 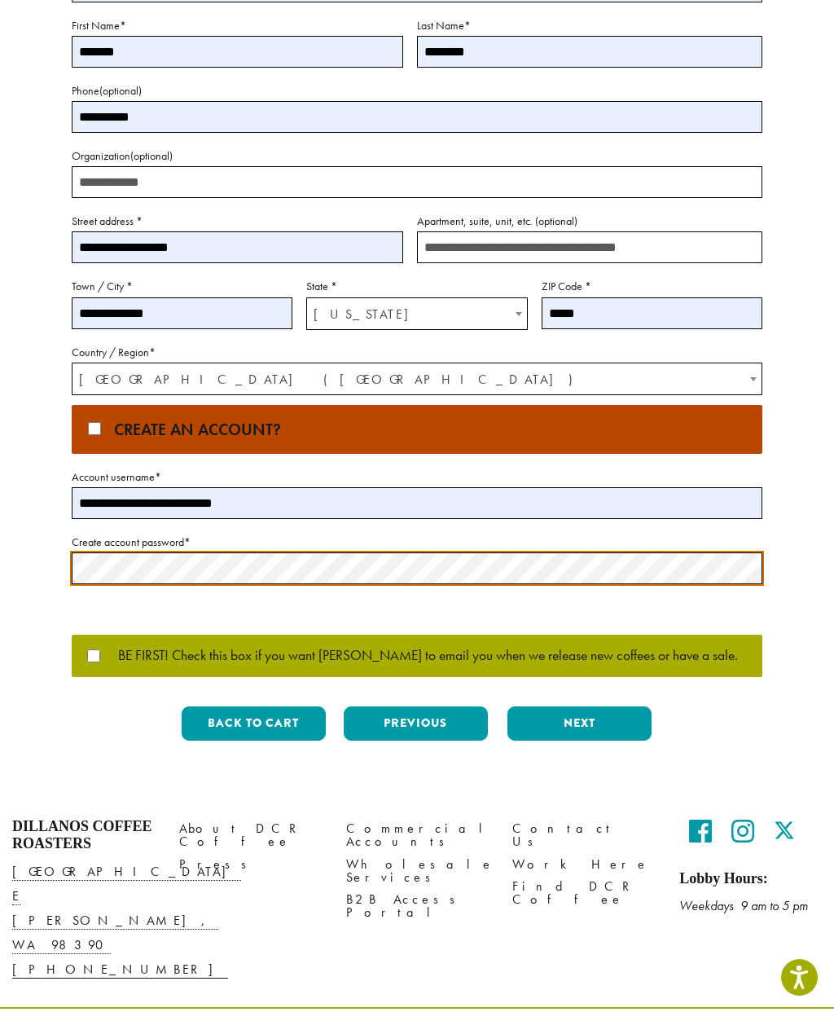 What do you see at coordinates (193, 429) in the screenshot?
I see `span: Create an account?` at bounding box center [193, 429].